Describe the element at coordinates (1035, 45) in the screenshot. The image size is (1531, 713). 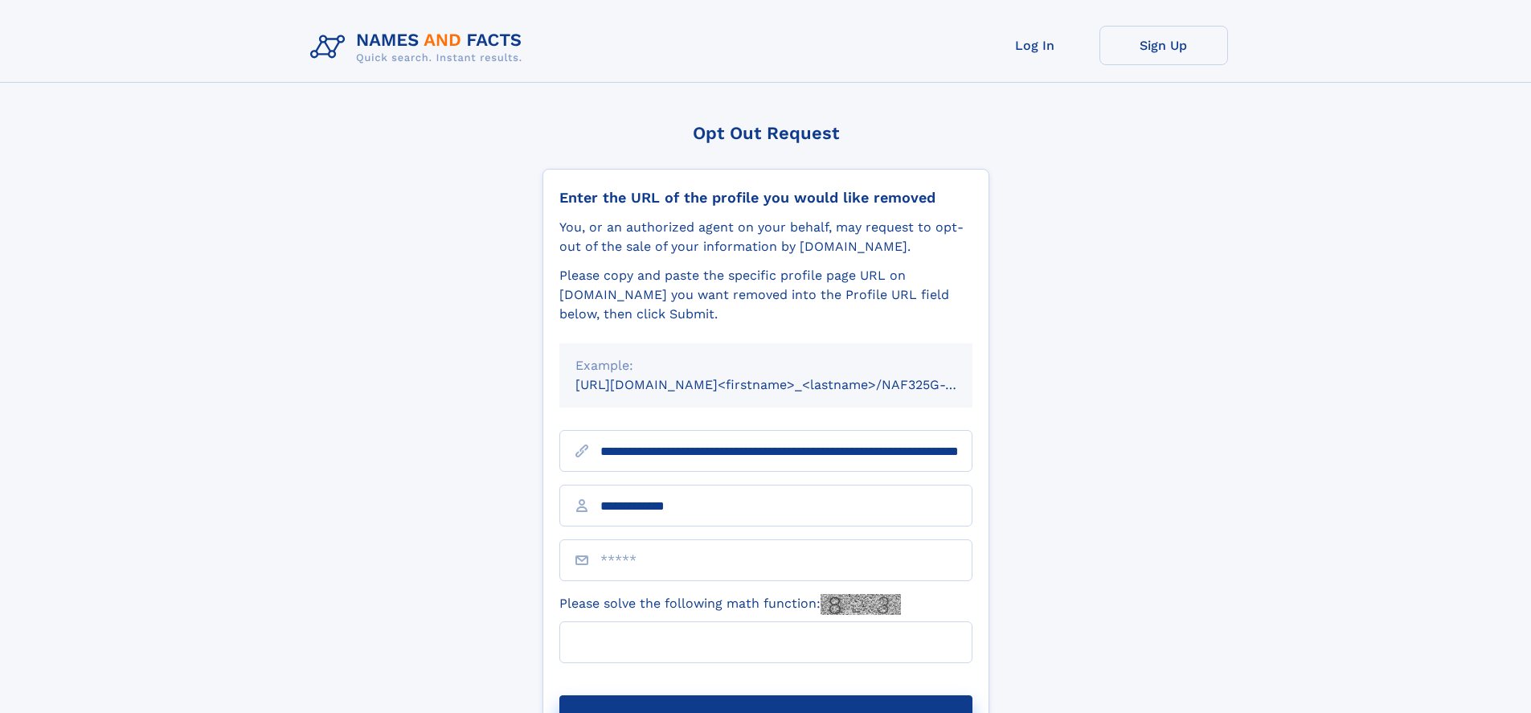
I see `a: Log In` at that location.